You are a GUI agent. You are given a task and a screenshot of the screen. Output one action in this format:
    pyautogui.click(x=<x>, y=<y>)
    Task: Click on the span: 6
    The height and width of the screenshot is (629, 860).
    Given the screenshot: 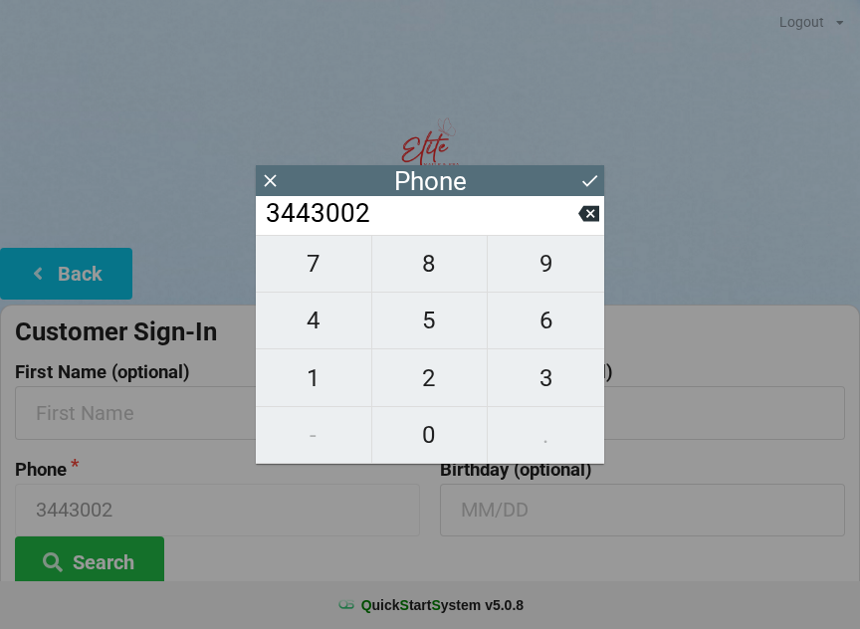 What is the action you would take?
    pyautogui.click(x=545, y=321)
    